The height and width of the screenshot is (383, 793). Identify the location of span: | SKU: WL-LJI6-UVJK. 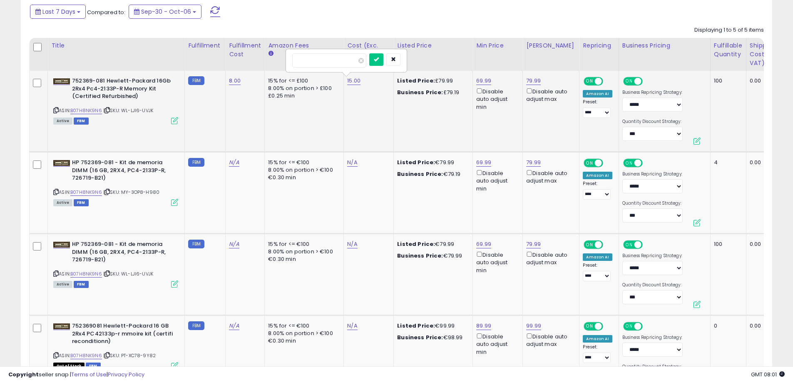
(128, 274).